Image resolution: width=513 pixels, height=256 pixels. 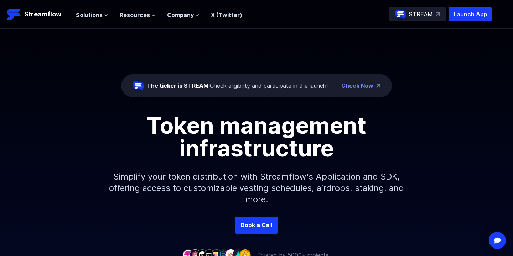 What do you see at coordinates (183, 15) in the screenshot?
I see `button: Company` at bounding box center [183, 15].